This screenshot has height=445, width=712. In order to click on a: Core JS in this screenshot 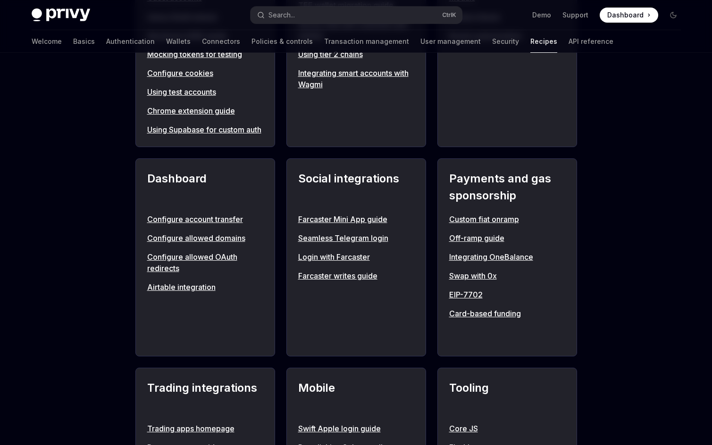, I will do `click(507, 429)`.